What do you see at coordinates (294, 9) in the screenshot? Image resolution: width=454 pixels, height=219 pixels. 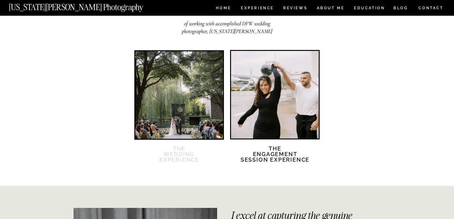 I see `a: REVIEWS` at bounding box center [294, 9].